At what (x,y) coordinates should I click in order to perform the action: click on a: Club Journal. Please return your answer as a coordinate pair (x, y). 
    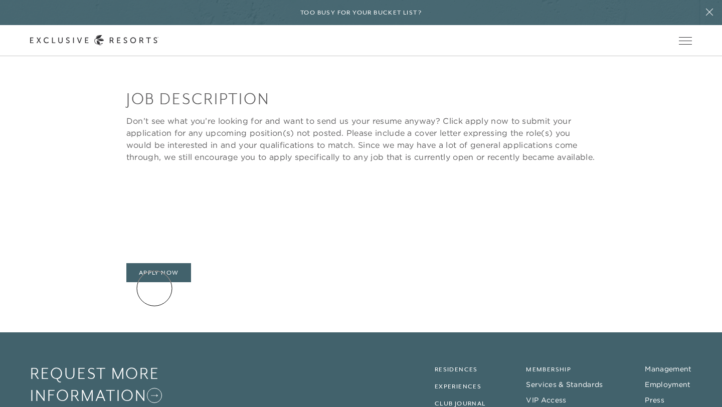
    Looking at the image, I should click on (460, 403).